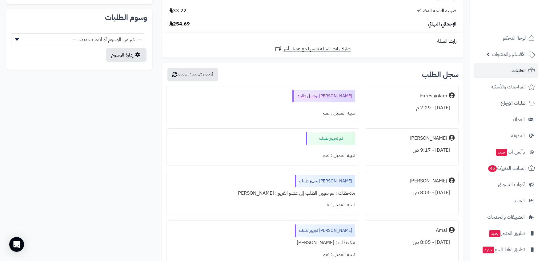  Describe the element at coordinates (506, 201) in the screenshot. I see `a: التقارير` at that location.